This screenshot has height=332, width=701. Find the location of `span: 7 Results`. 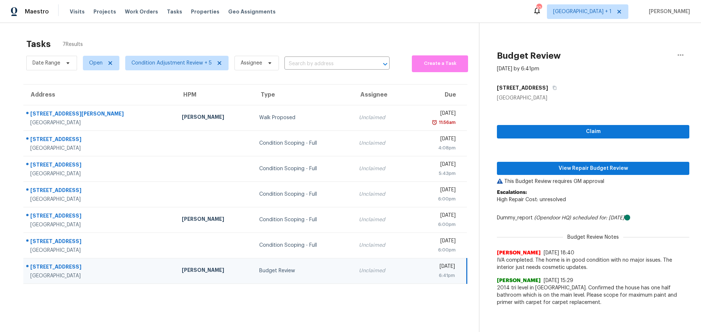

span: 7 Results is located at coordinates (73, 45).